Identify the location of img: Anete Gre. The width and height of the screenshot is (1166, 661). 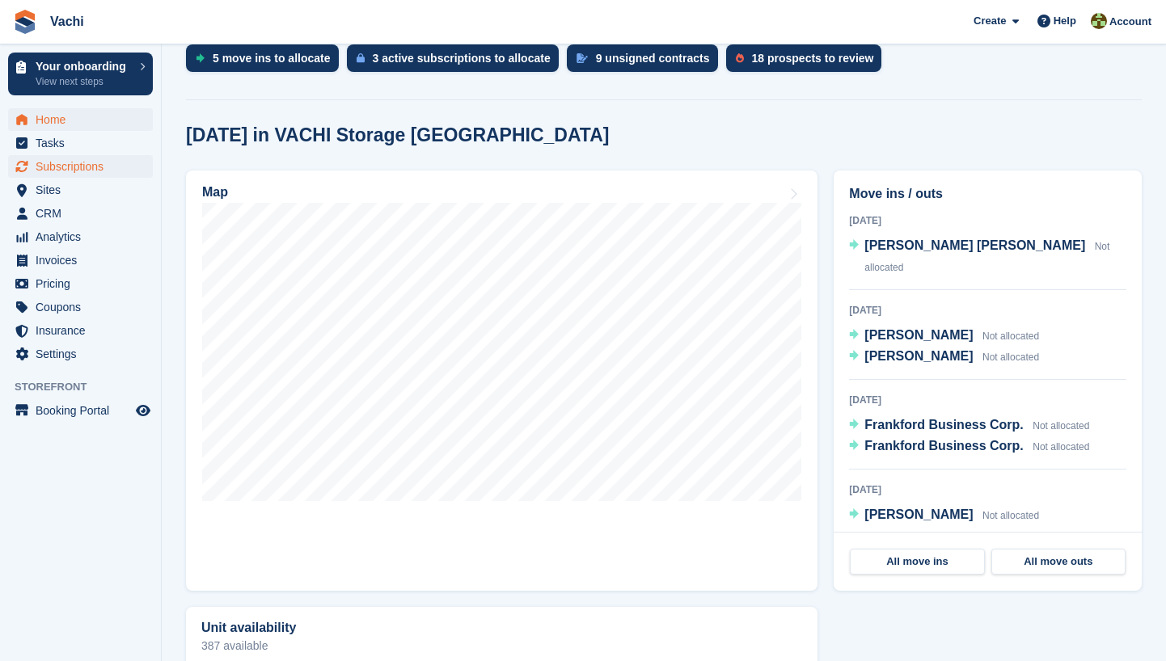
(1099, 21).